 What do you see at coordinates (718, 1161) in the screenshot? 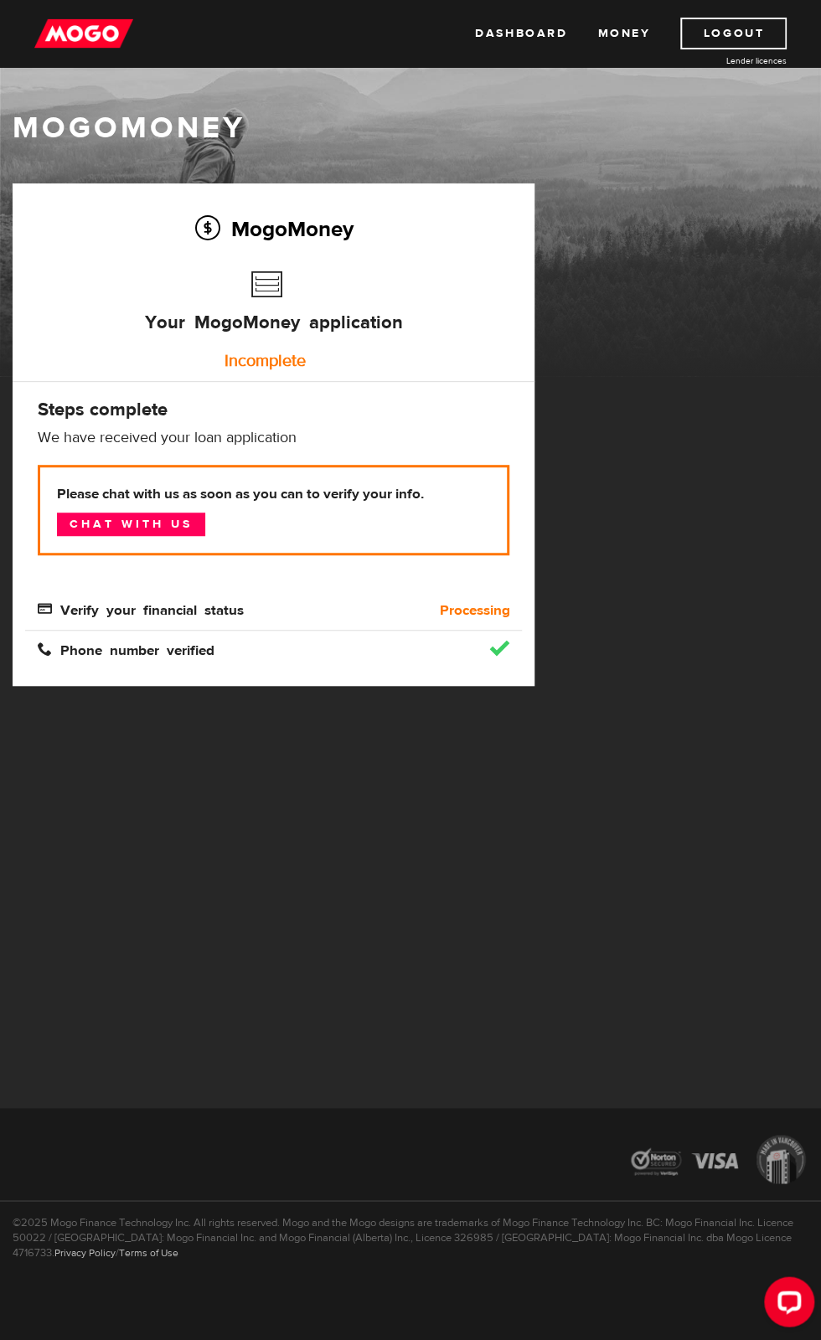
I see `img: legal-icons-92a2ffecb4d32d839781d1b4e4802d7b.png` at bounding box center [718, 1161].